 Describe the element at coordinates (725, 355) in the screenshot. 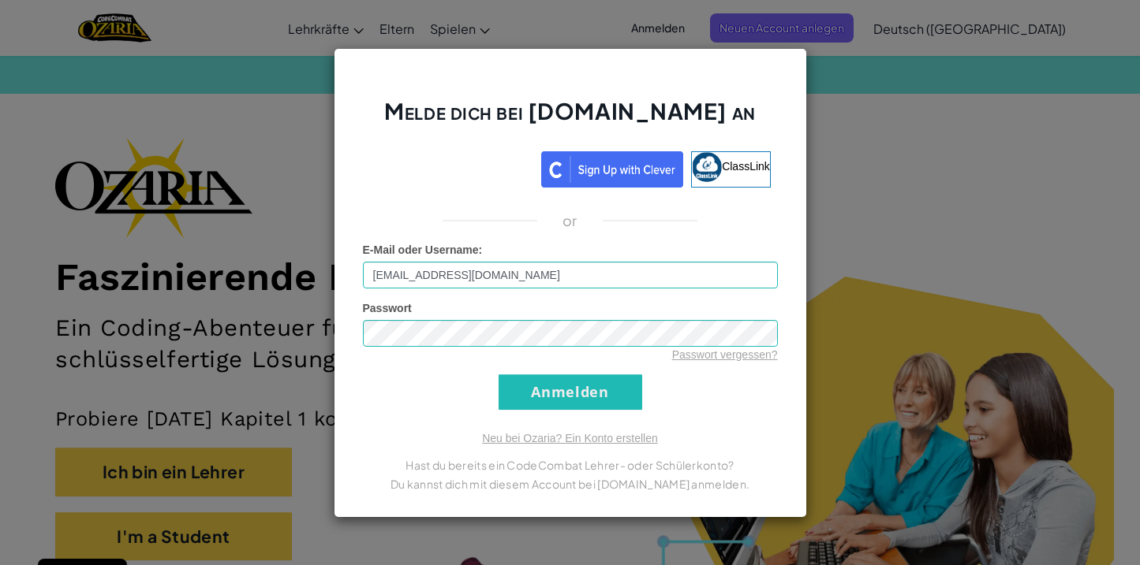

I see `a: Passwort vergessen?` at that location.